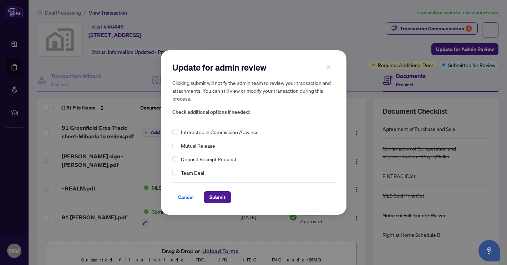 This screenshot has height=265, width=507. I want to click on span: Submit, so click(217, 197).